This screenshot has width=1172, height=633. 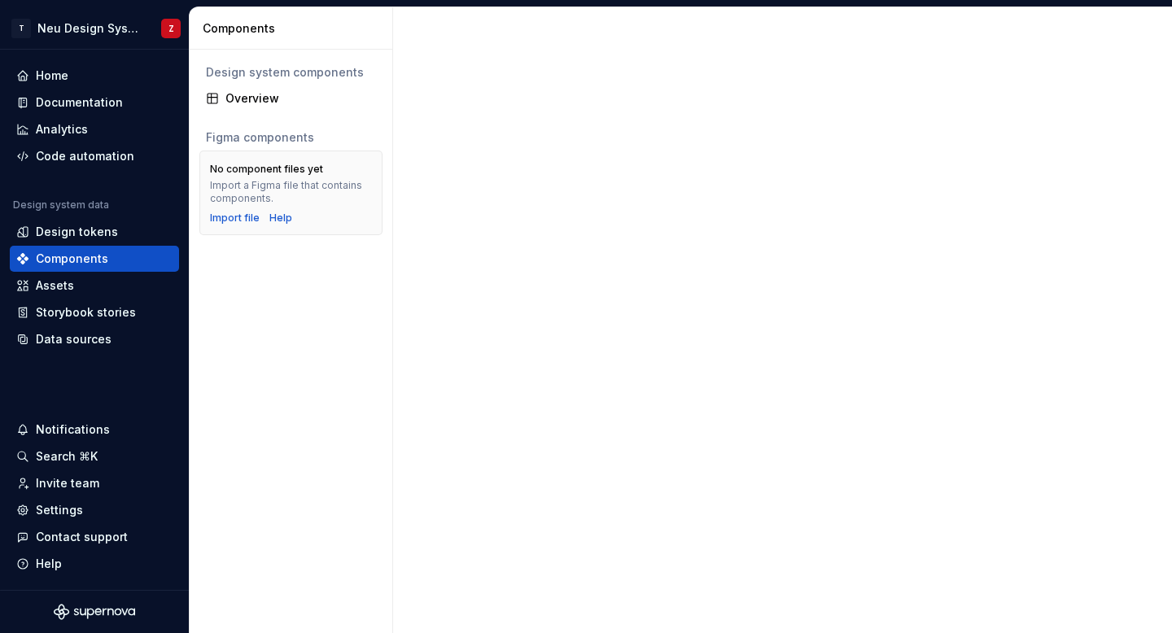 What do you see at coordinates (85, 156) in the screenshot?
I see `div: Code automation` at bounding box center [85, 156].